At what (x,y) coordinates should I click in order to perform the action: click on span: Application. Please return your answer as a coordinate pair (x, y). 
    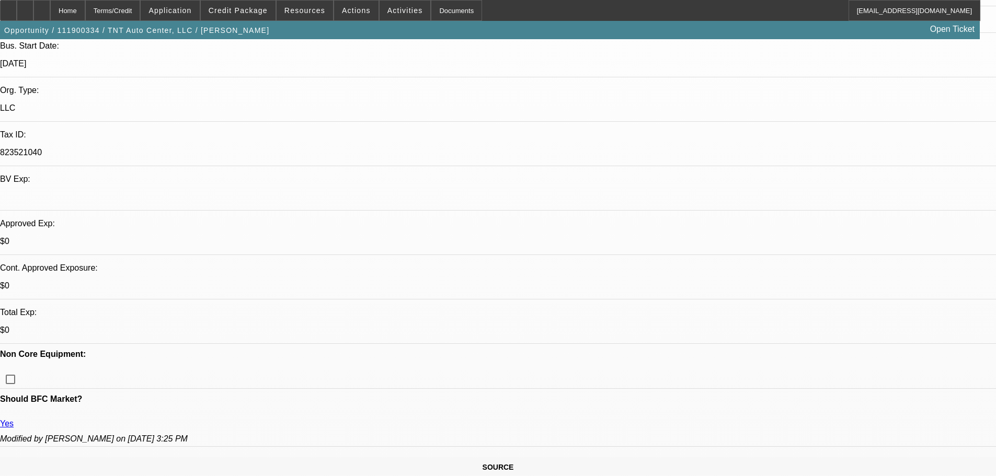
    Looking at the image, I should click on (170, 10).